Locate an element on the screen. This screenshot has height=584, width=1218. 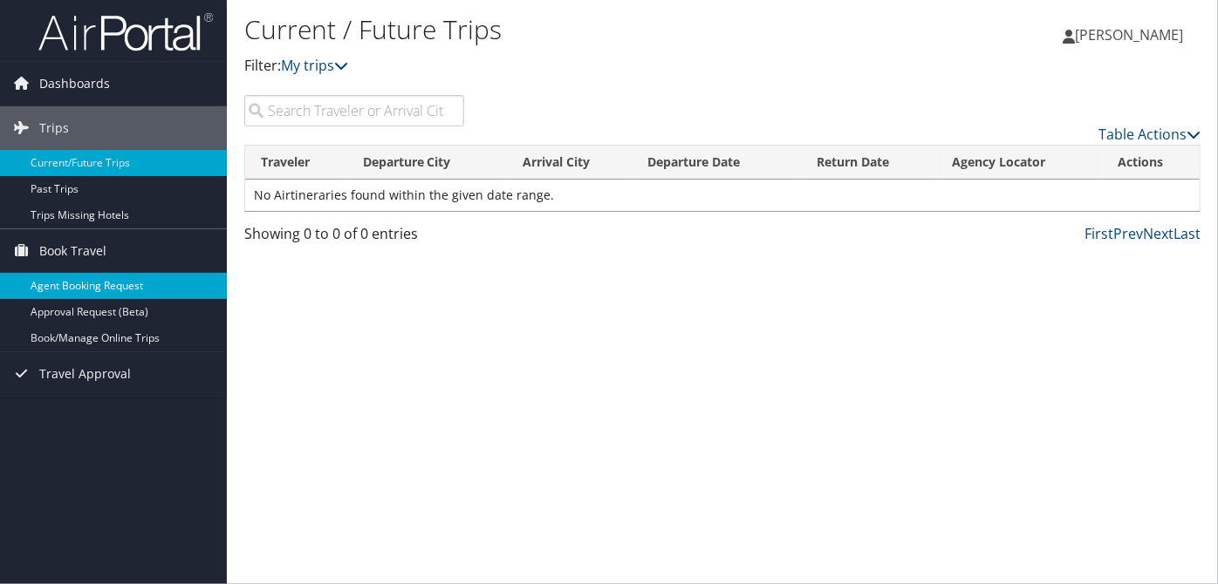
p: Filter: is located at coordinates (563, 66).